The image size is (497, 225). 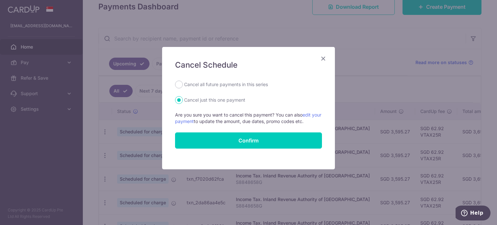 I want to click on h5: Cancel Schedule, so click(x=248, y=65).